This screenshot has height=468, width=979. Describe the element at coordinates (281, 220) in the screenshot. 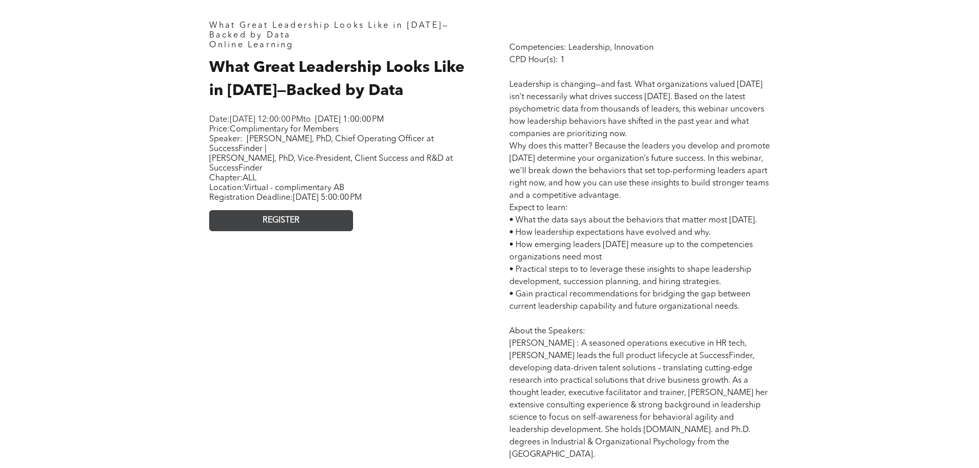

I see `span: REGISTER` at that location.